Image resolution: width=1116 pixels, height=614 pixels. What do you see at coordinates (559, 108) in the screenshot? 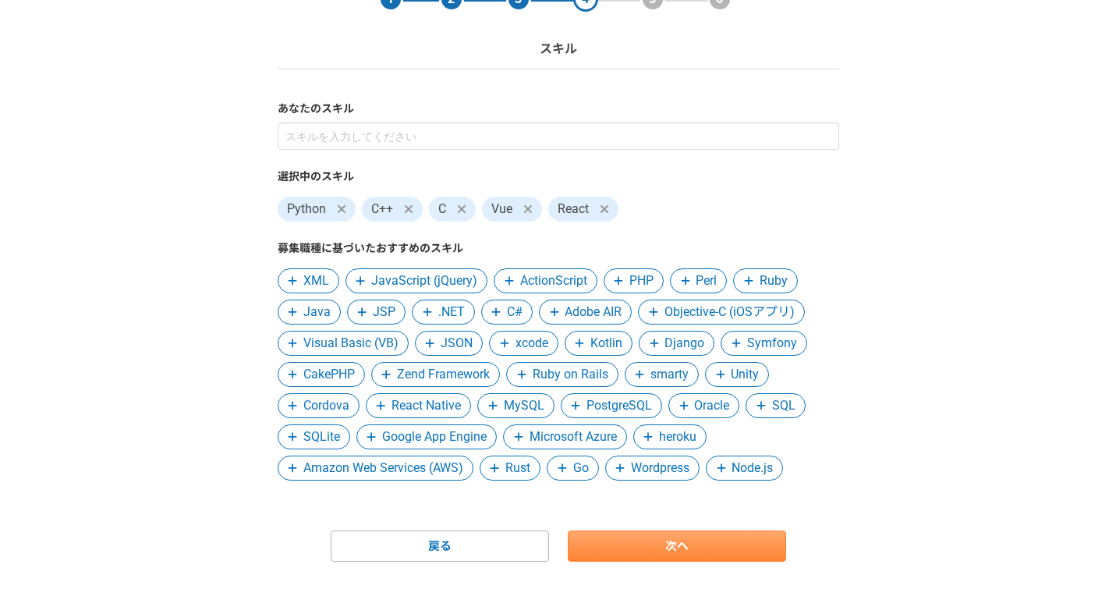
I see `label: あなたのスキル` at bounding box center [559, 108].